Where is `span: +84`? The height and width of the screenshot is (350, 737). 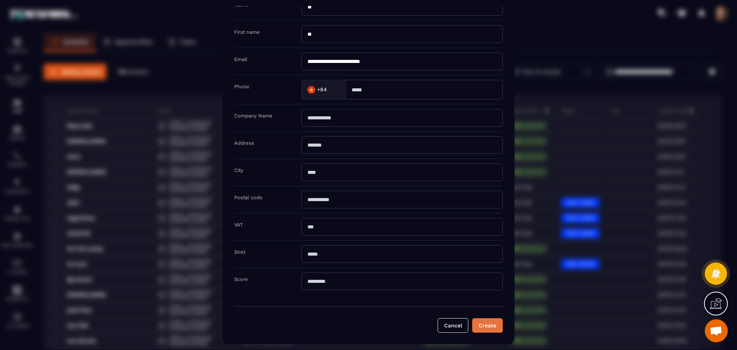 span: +84 is located at coordinates (322, 89).